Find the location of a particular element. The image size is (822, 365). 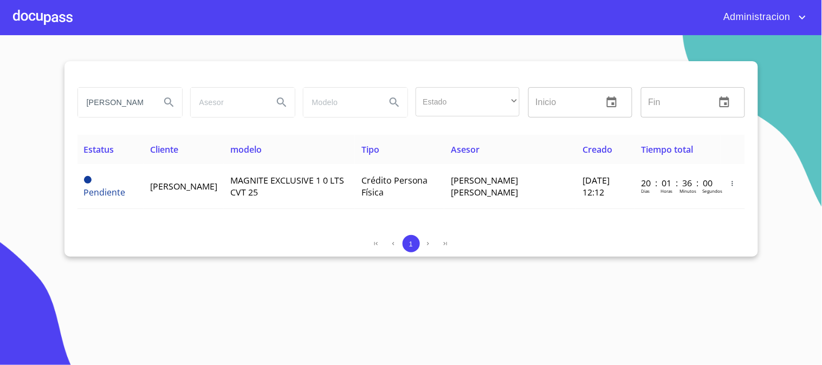

p: Minutos is located at coordinates (688, 191).